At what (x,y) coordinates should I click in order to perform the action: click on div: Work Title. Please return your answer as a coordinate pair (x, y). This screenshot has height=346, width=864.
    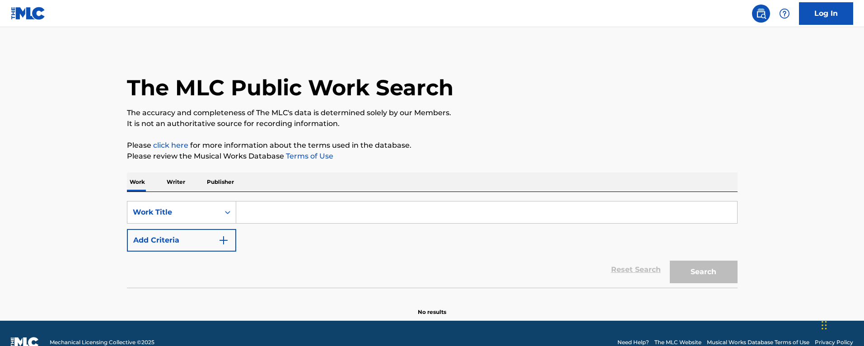
    Looking at the image, I should click on (173, 212).